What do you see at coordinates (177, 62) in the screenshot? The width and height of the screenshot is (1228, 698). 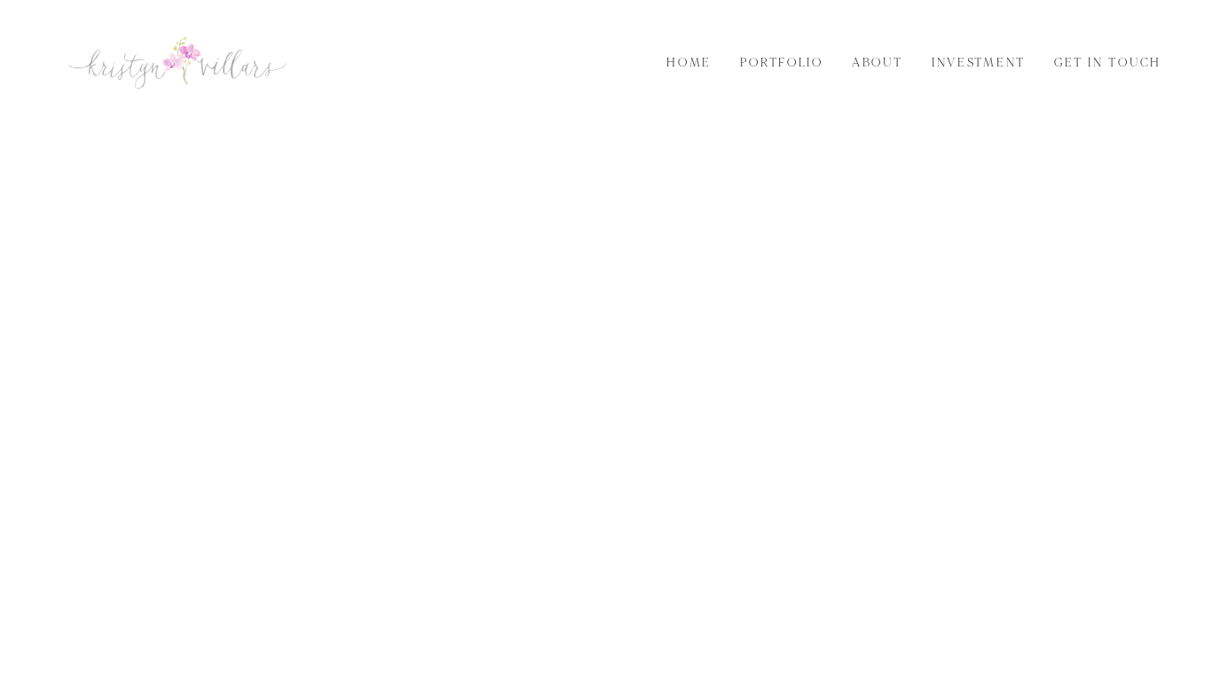 I see `img: Kristyn Villars | San Luis Obispo Wedding Photographer` at bounding box center [177, 62].